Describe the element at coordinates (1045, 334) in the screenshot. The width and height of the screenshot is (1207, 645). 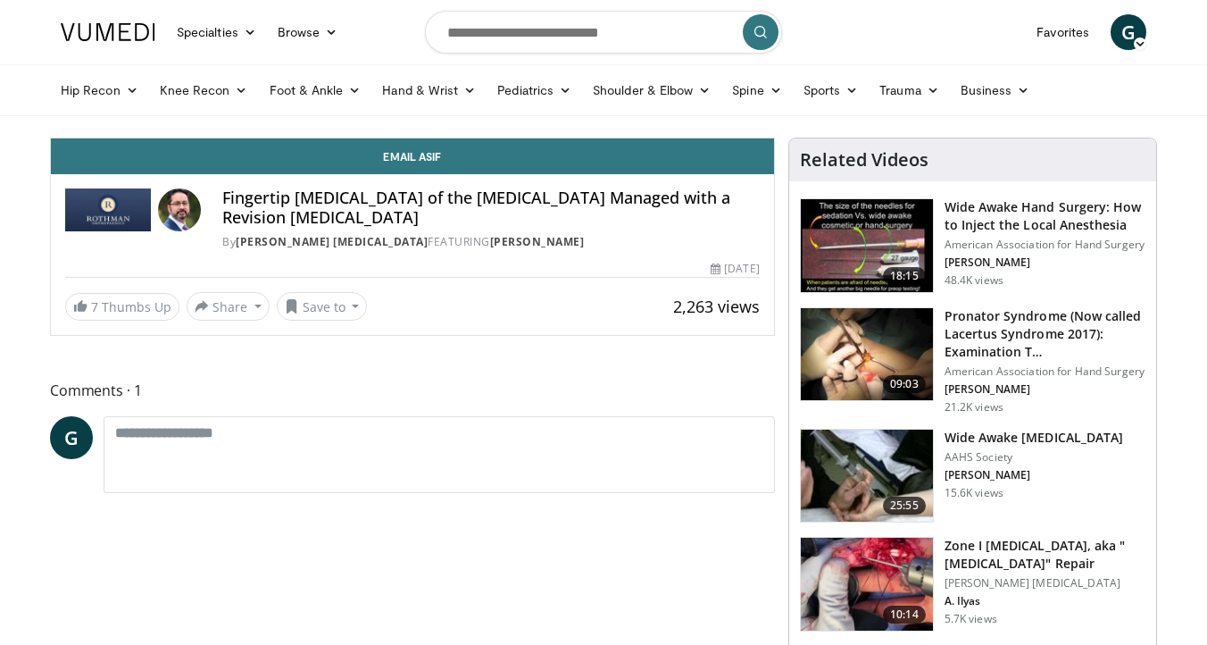
I see `h3: Pronator Syndrome (Now called Lacertus Syndrome 2017): Examination T…` at that location.